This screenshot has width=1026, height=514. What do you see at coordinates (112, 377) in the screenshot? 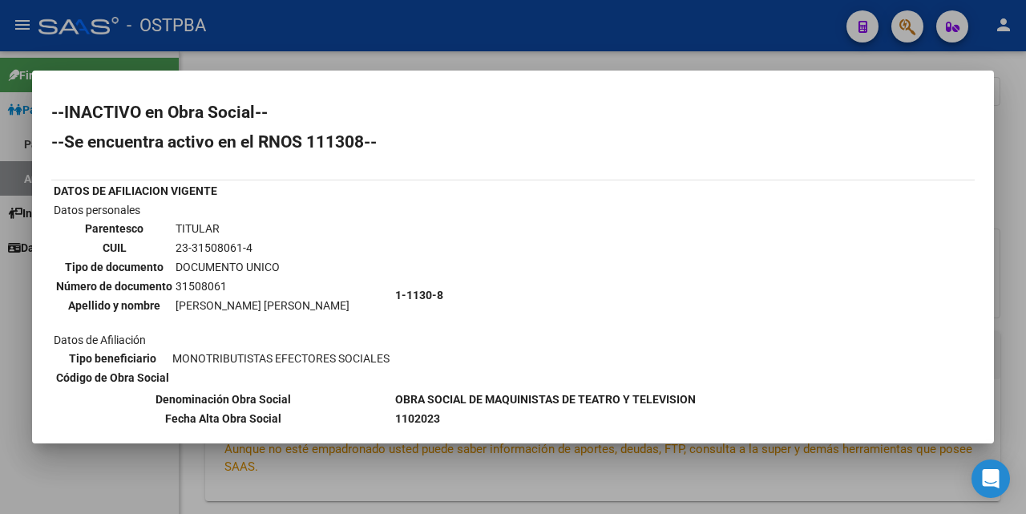
I see `th: Código de Obra Social` at bounding box center [112, 377].